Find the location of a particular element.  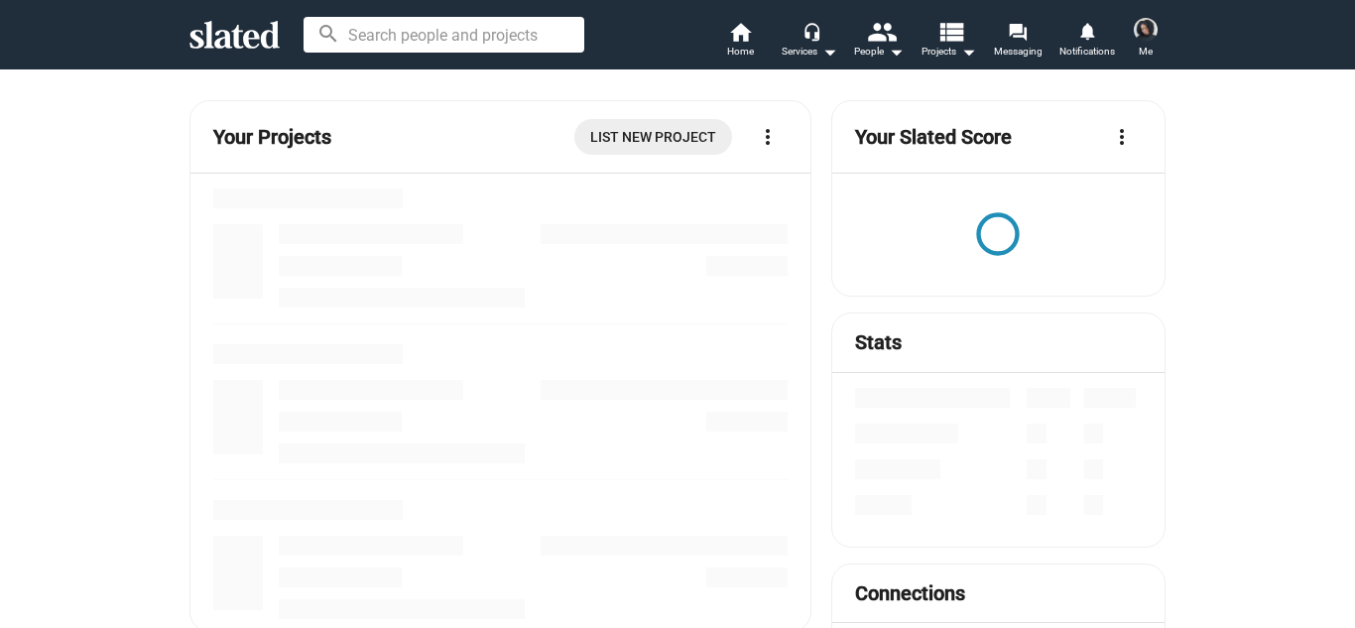

mat-icon: home is located at coordinates (740, 32).